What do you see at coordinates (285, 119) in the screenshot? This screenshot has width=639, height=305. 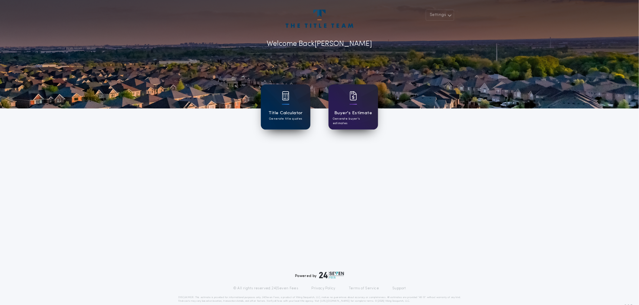 I see `p: Generate title quotes` at bounding box center [285, 119].